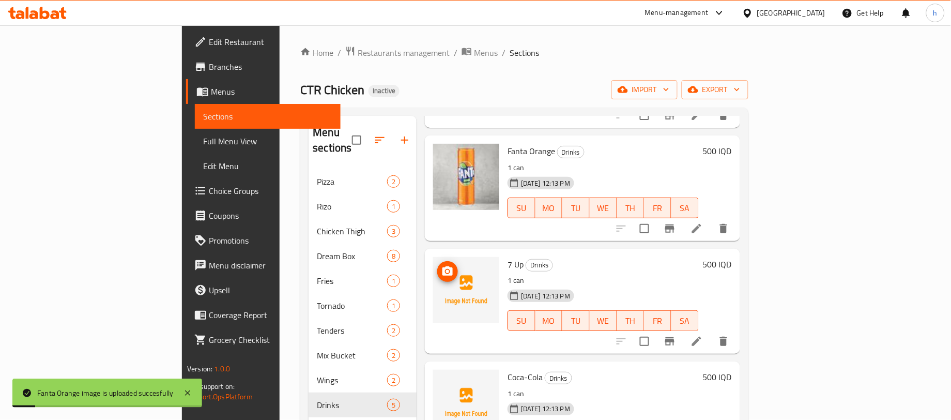  What do you see at coordinates (362, 355) in the screenshot?
I see `div: Mix Bucket2` at bounding box center [362, 355].